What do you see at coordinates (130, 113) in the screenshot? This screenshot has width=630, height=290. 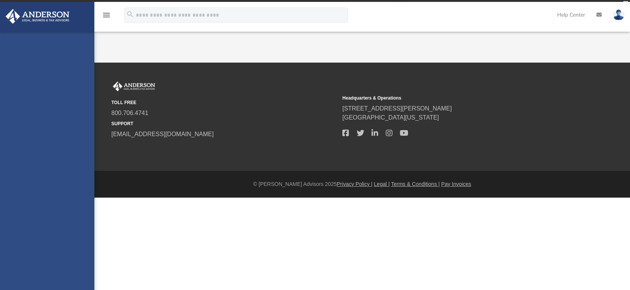 I see `a: 800.706.4741` at bounding box center [130, 113].